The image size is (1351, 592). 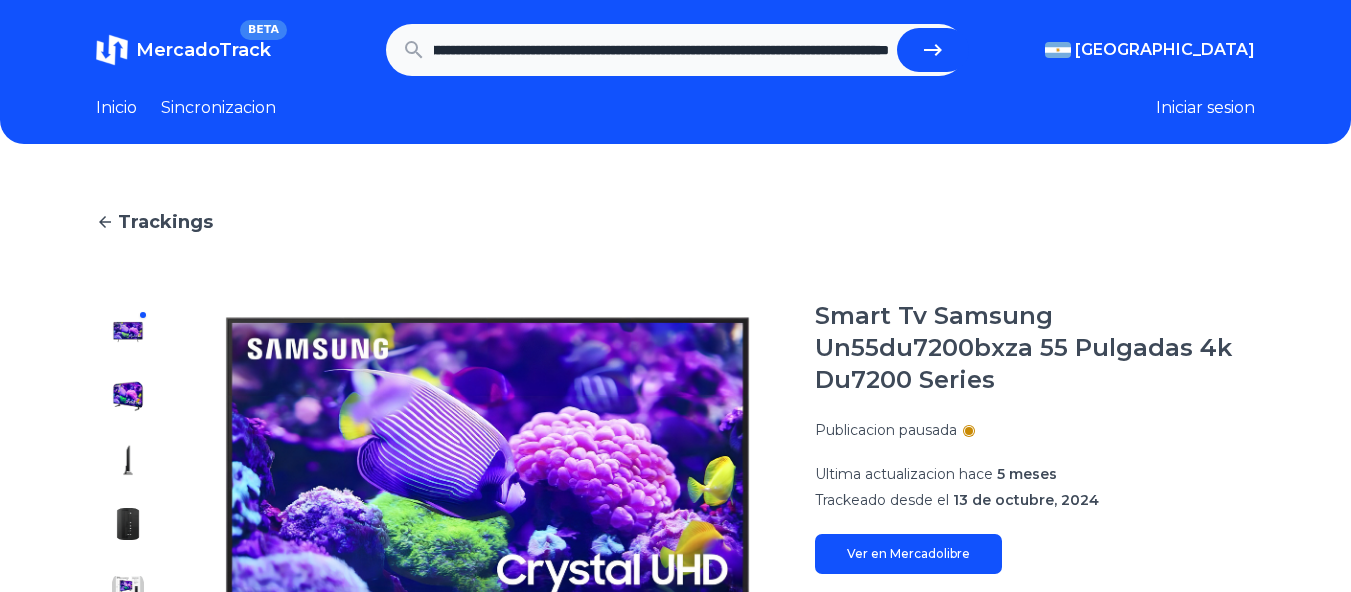 What do you see at coordinates (1205, 108) in the screenshot?
I see `button: Iniciar sesion` at bounding box center [1205, 108].